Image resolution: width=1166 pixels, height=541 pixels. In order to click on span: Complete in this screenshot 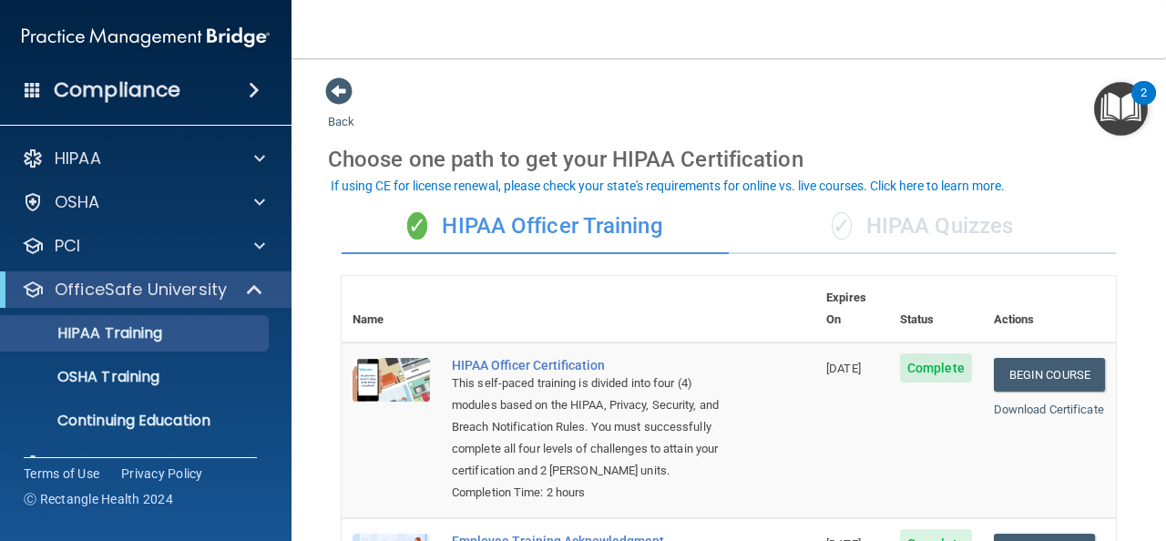, I will do `click(935, 368)`.